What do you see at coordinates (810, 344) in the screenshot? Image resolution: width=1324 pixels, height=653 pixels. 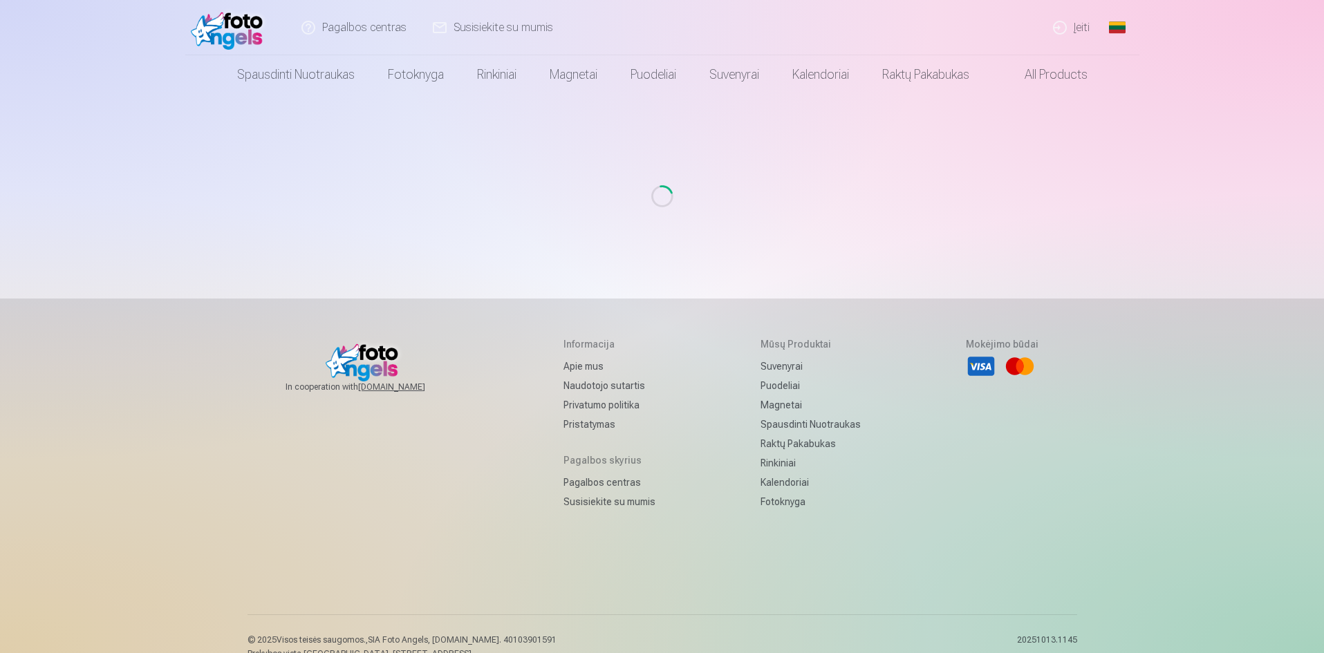 I see `h5: Mūsų produktai` at bounding box center [810, 344].